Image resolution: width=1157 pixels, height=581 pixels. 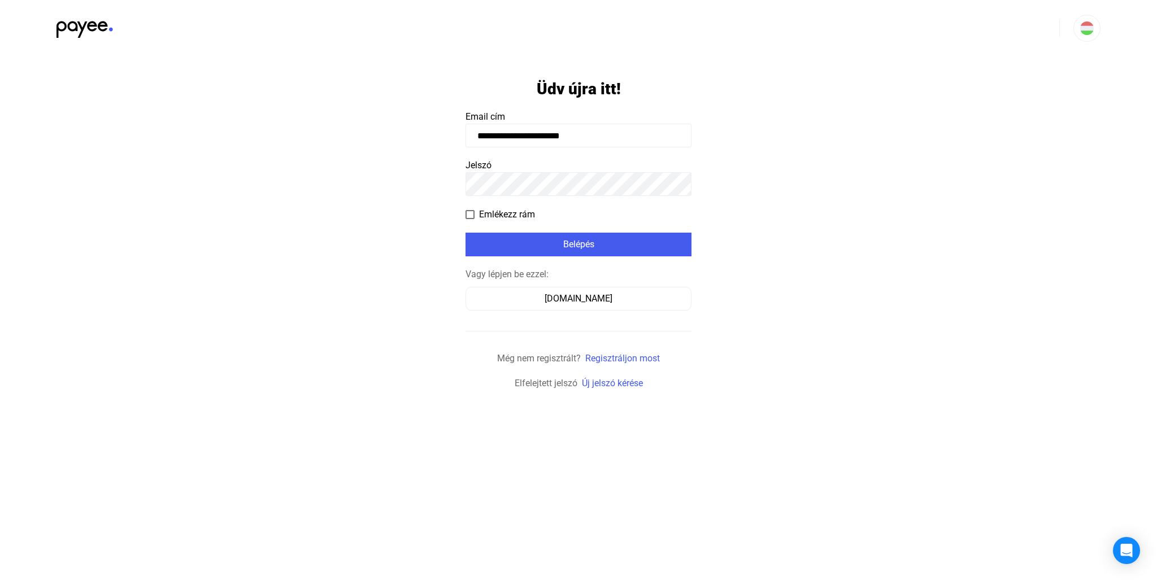 I want to click on button: HU, so click(x=1087, y=28).